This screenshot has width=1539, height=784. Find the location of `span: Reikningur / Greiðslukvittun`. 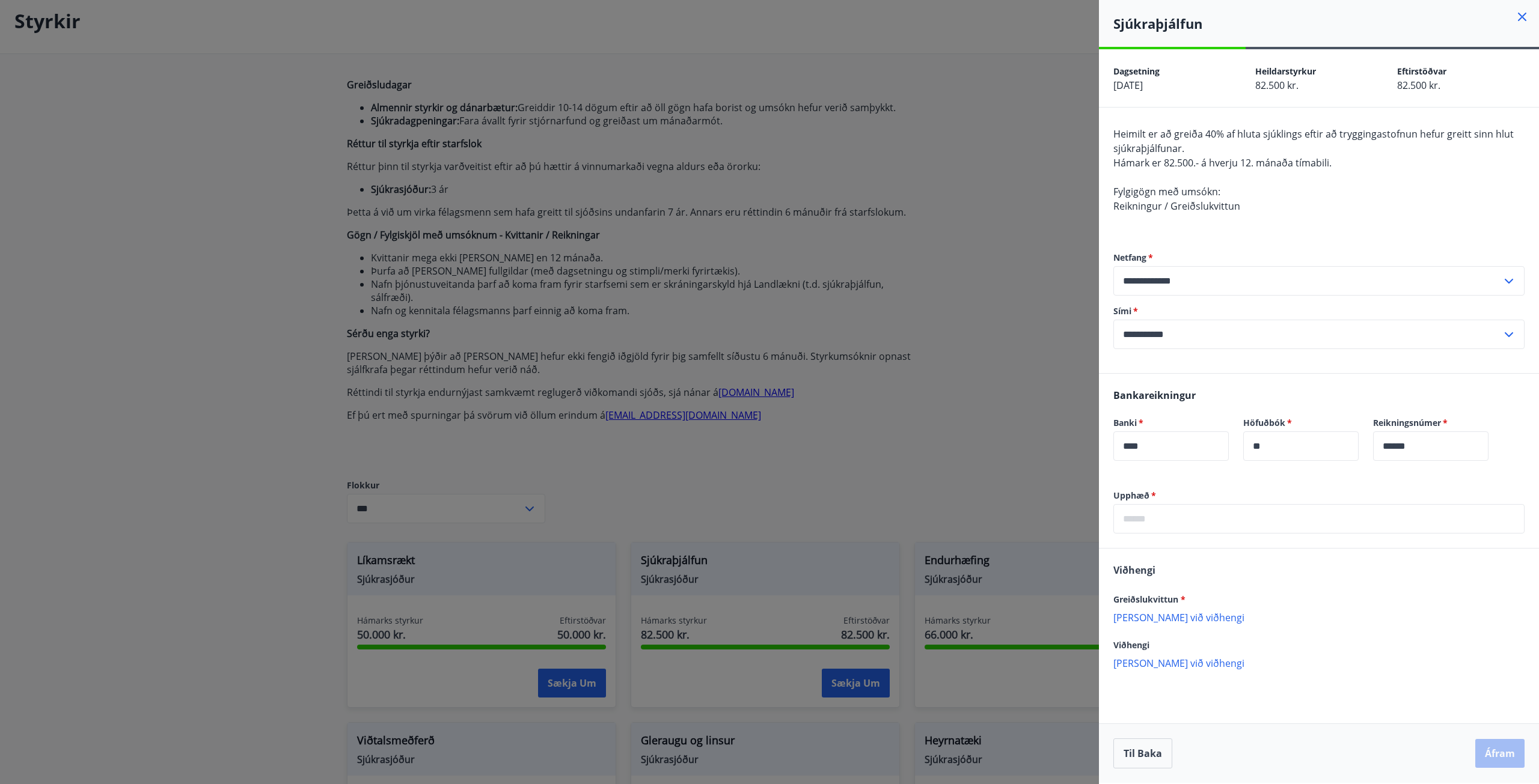

span: Reikningur / Greiðslukvittun is located at coordinates (1176, 207).